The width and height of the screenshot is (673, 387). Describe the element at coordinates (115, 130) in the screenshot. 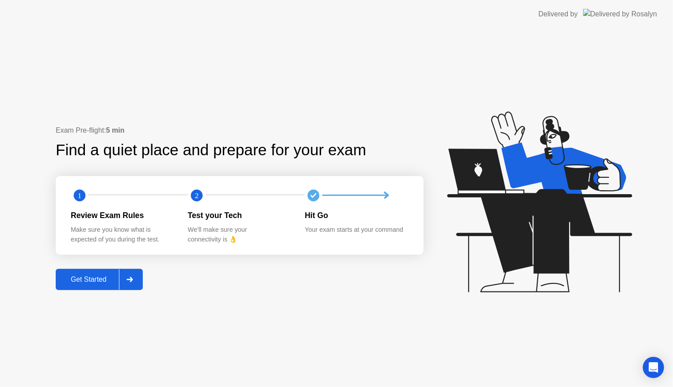

I see `b: 5 min` at that location.